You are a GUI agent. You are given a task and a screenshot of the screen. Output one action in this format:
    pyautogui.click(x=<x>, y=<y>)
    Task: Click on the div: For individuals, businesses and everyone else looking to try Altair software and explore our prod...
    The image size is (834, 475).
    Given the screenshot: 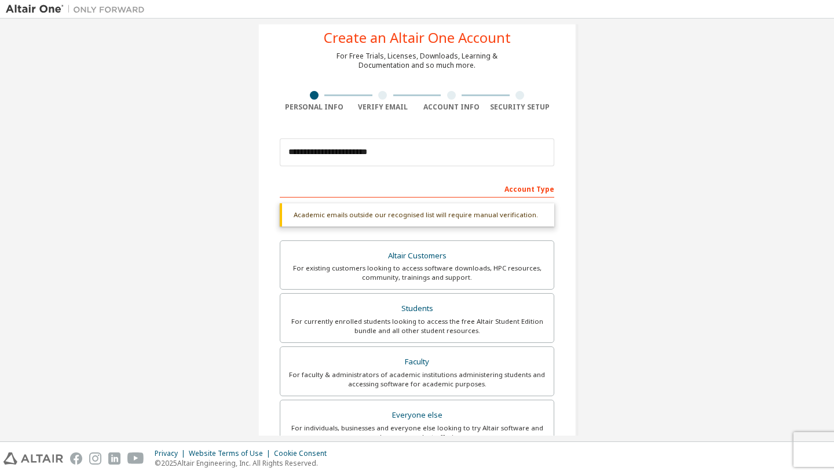 What is the action you would take?
    pyautogui.click(x=417, y=432)
    